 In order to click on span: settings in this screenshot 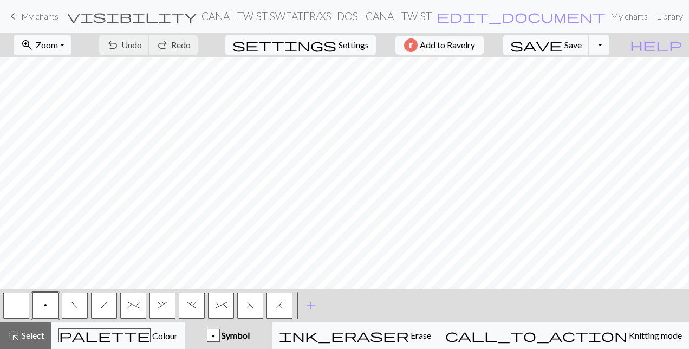, I will do `click(284, 45)`.